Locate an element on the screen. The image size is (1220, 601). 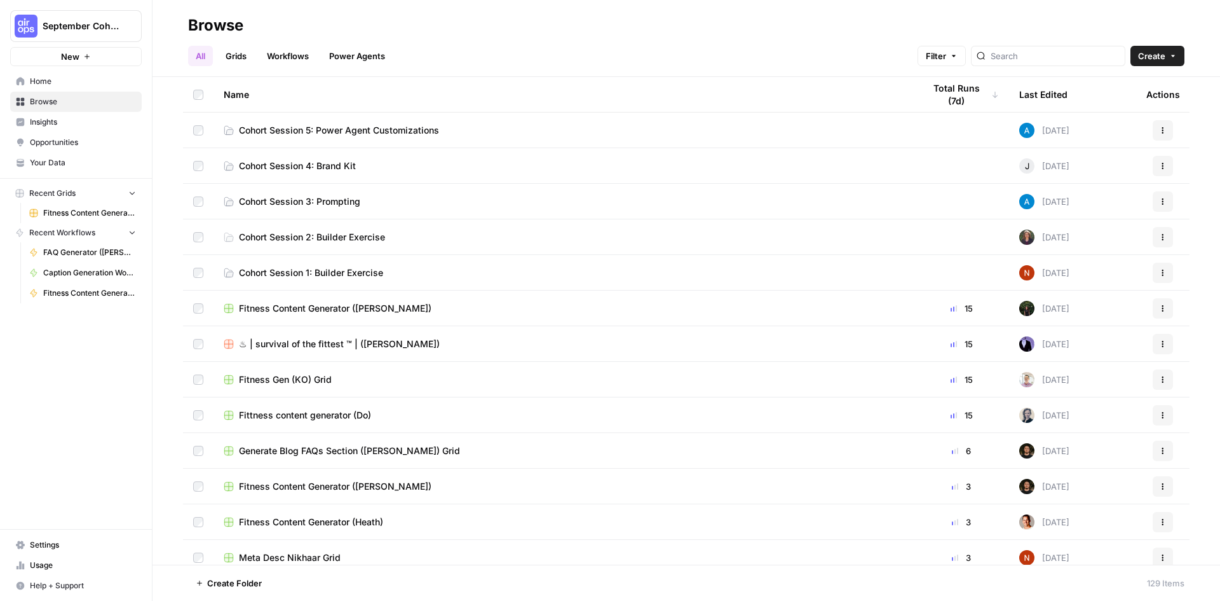
button: Help + Support is located at coordinates (76, 585).